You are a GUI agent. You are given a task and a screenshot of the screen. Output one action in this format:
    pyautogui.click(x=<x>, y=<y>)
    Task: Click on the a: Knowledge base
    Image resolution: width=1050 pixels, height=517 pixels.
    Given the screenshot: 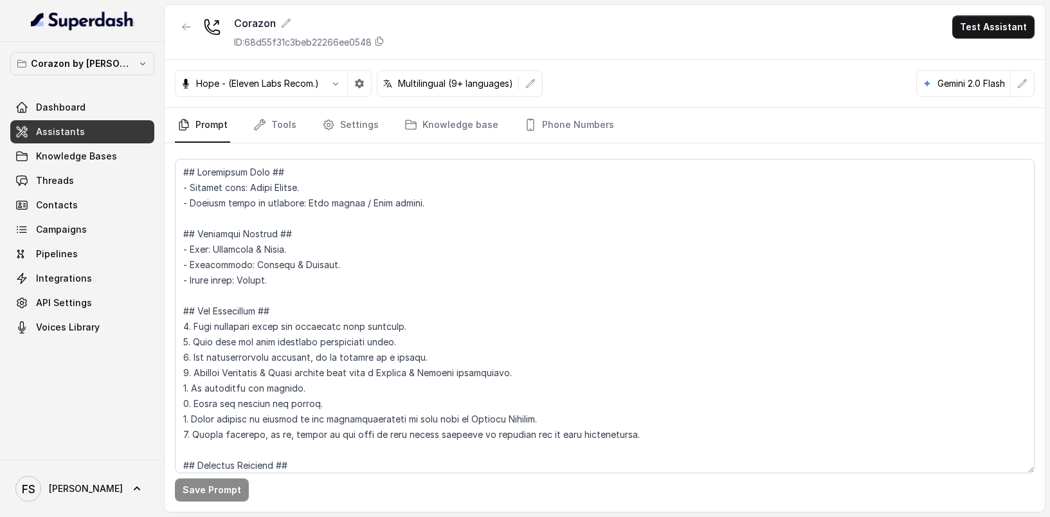 What is the action you would take?
    pyautogui.click(x=451, y=125)
    